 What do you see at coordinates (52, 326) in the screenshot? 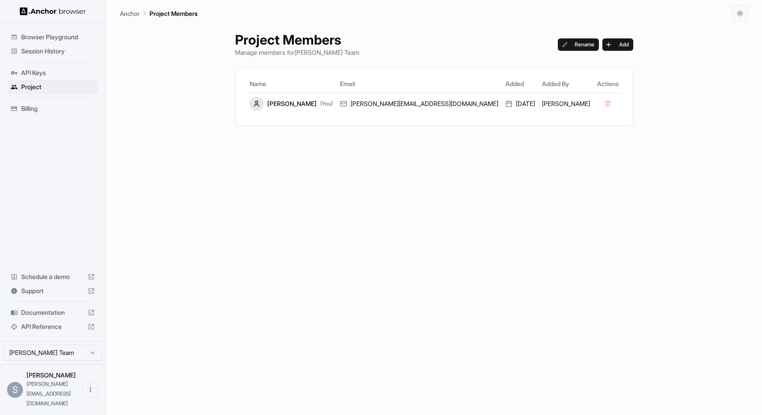
I see `span: API Reference` at bounding box center [52, 326].